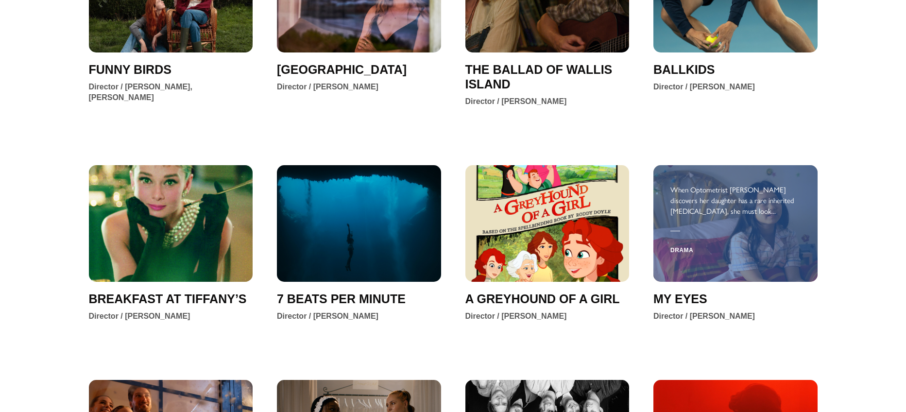 The image size is (906, 412). What do you see at coordinates (680, 299) in the screenshot?
I see `span: MY EYES` at bounding box center [680, 299].